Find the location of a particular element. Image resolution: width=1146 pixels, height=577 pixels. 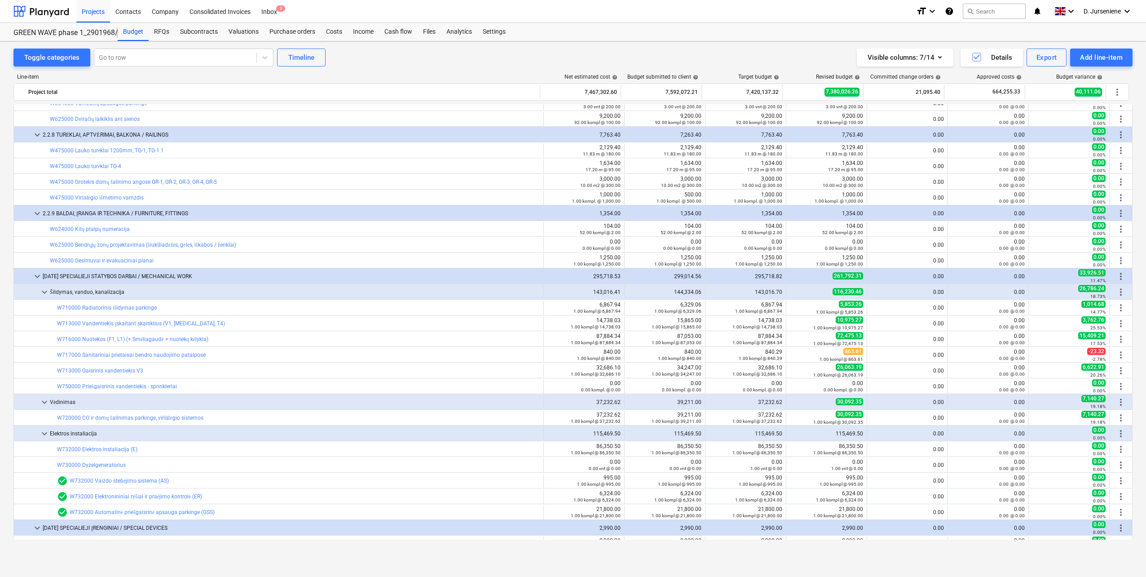

div: Settings is located at coordinates (494, 32).